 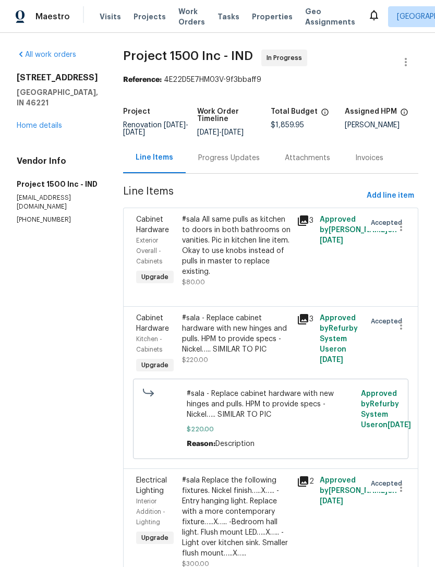 What do you see at coordinates (390, 196) in the screenshot?
I see `button: Add line item` at bounding box center [390, 196].